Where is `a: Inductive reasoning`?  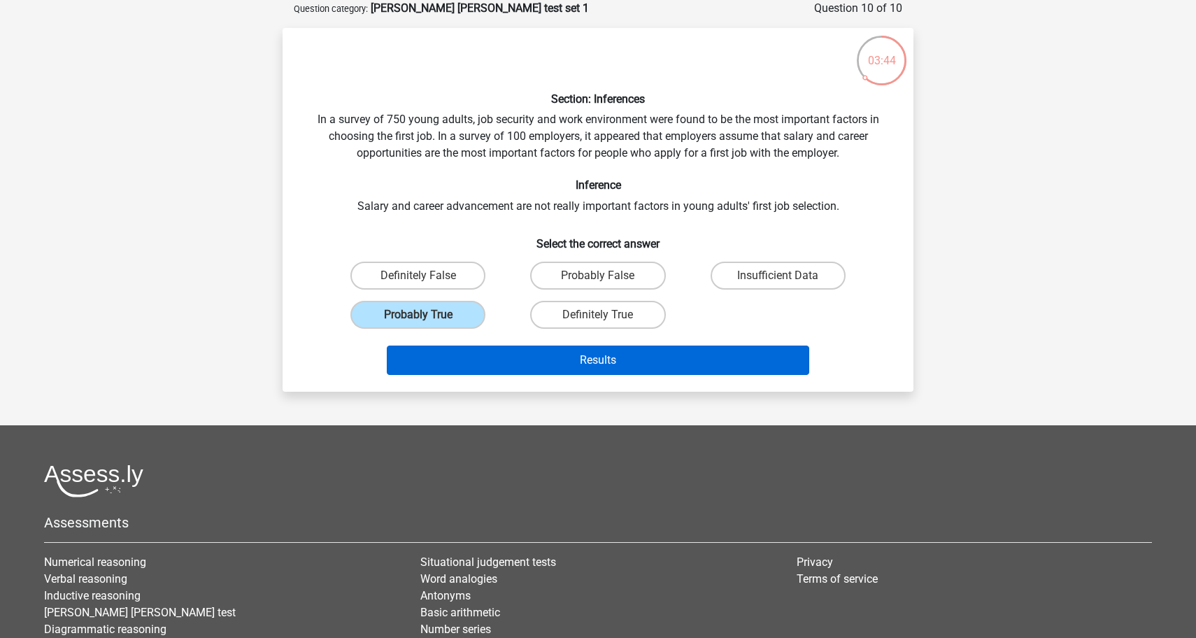 a: Inductive reasoning is located at coordinates (92, 595).